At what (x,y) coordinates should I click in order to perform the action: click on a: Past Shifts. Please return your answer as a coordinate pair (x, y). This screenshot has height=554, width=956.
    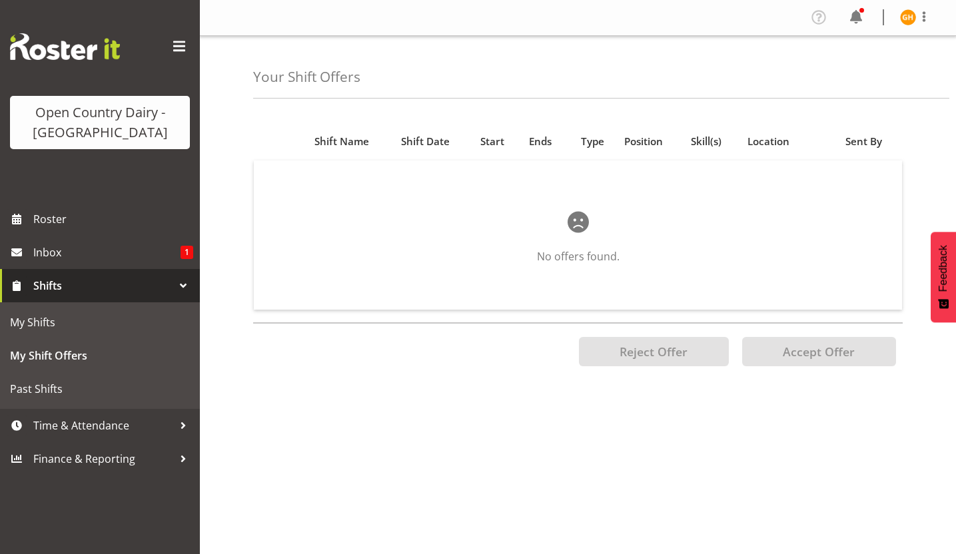
    Looking at the image, I should click on (100, 389).